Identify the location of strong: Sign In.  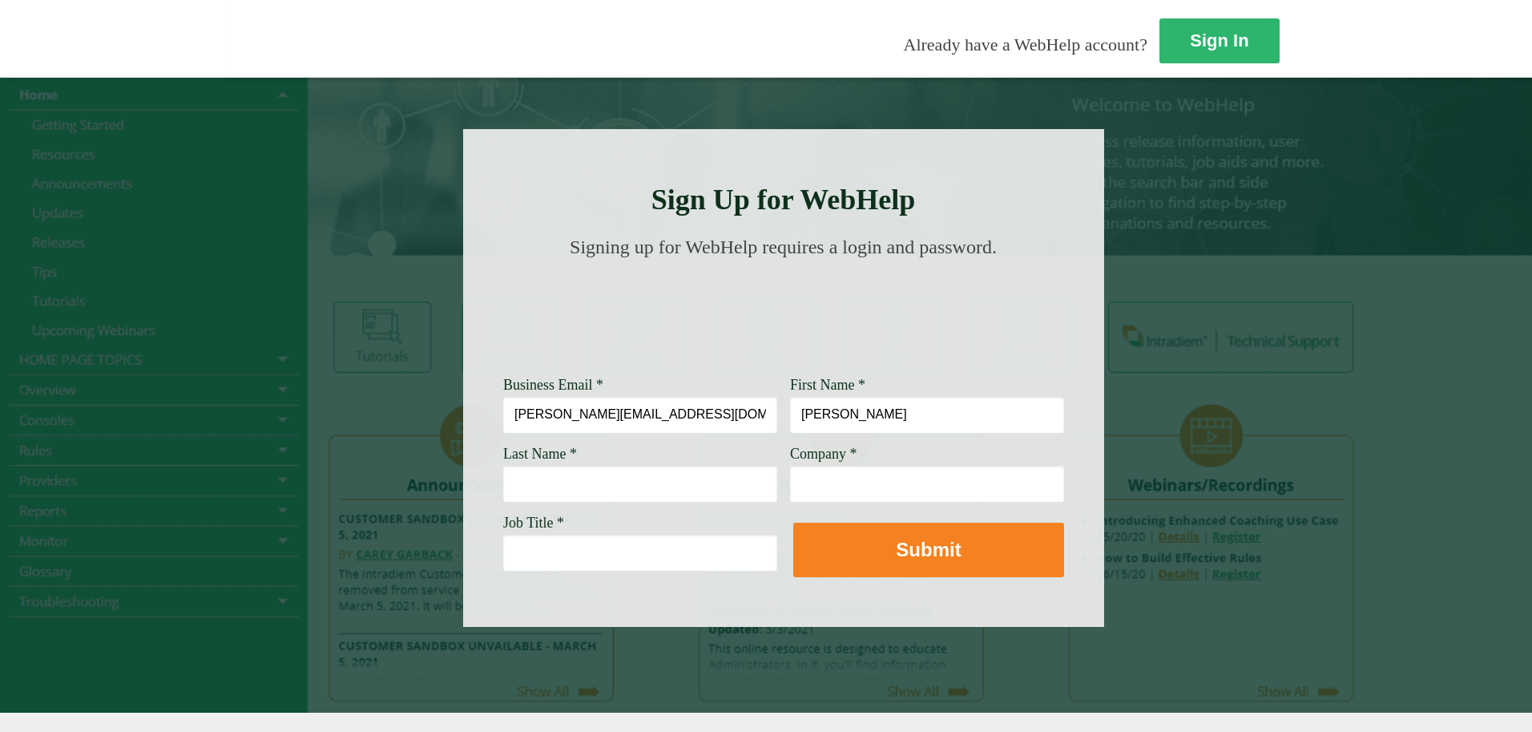
(1219, 40).